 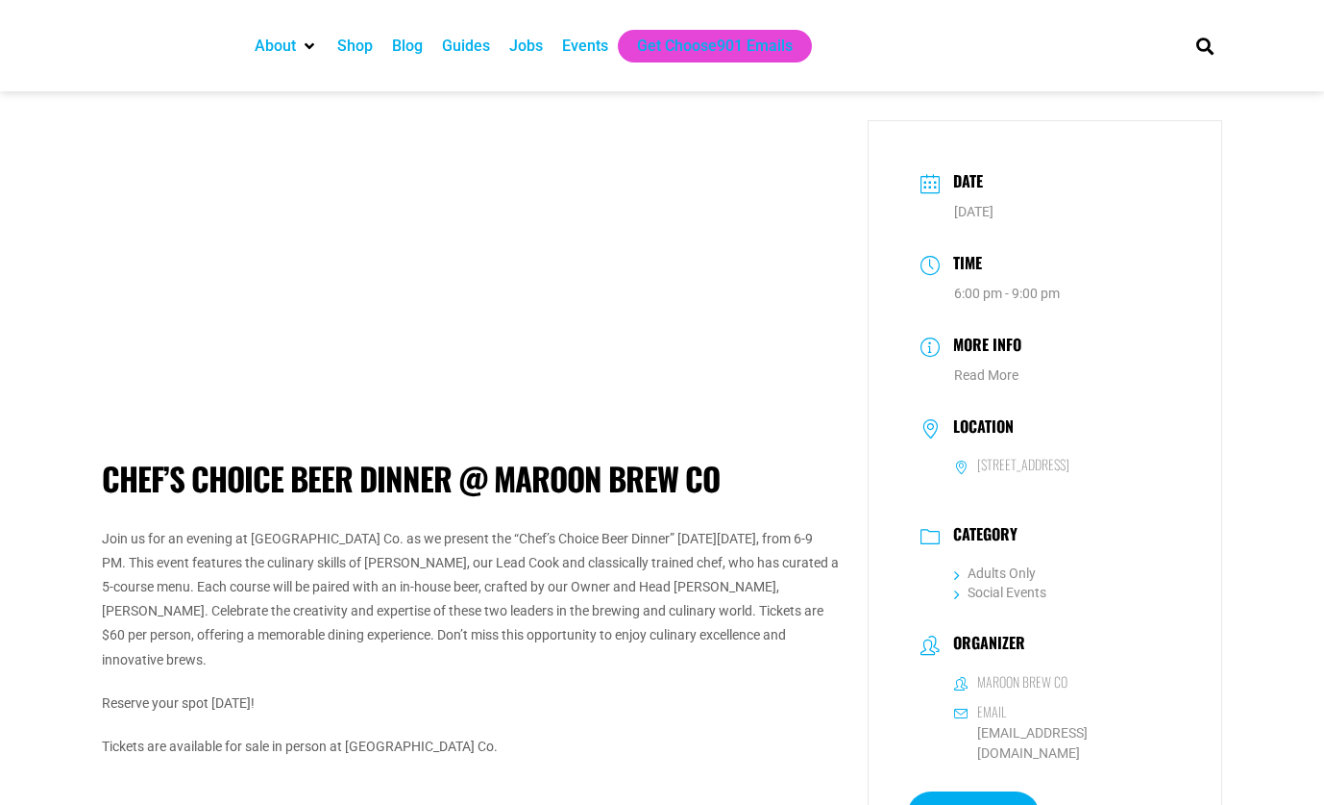 What do you see at coordinates (982, 346) in the screenshot?
I see `h3: More Info` at bounding box center [982, 346].